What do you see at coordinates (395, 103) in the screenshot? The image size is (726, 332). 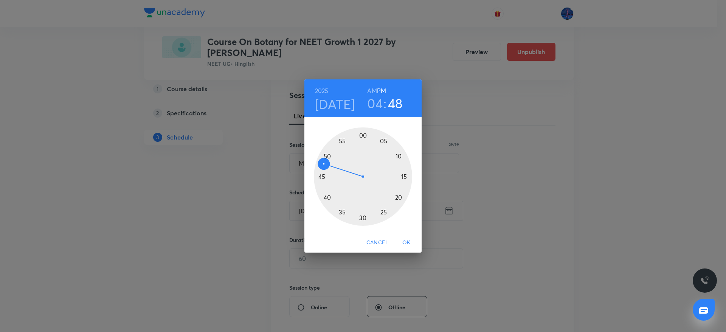 I see `h3: 48` at bounding box center [395, 103].